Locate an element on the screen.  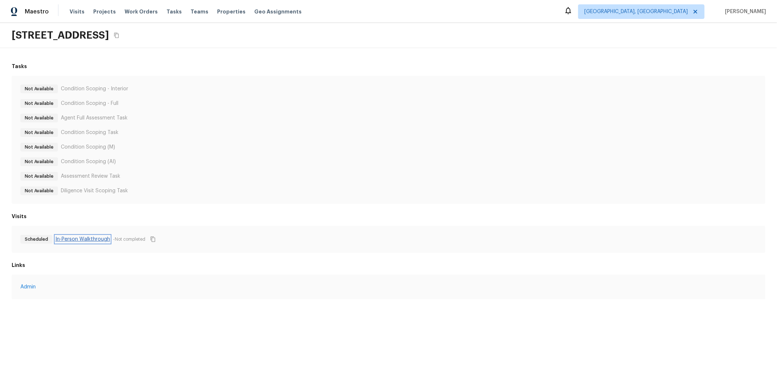
h6: Tasks is located at coordinates (388, 66).